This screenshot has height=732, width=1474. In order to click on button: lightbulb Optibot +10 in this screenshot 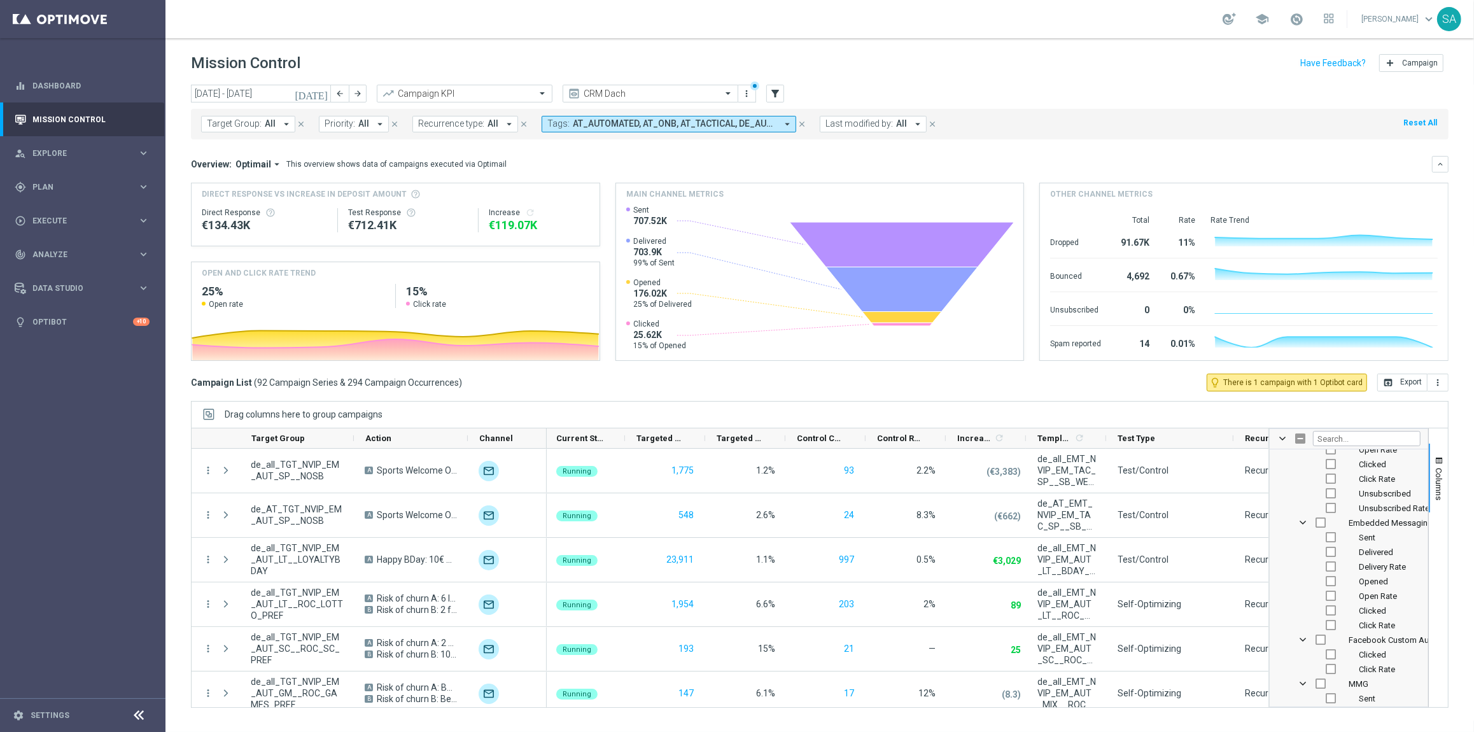, I will do `click(82, 322)`.